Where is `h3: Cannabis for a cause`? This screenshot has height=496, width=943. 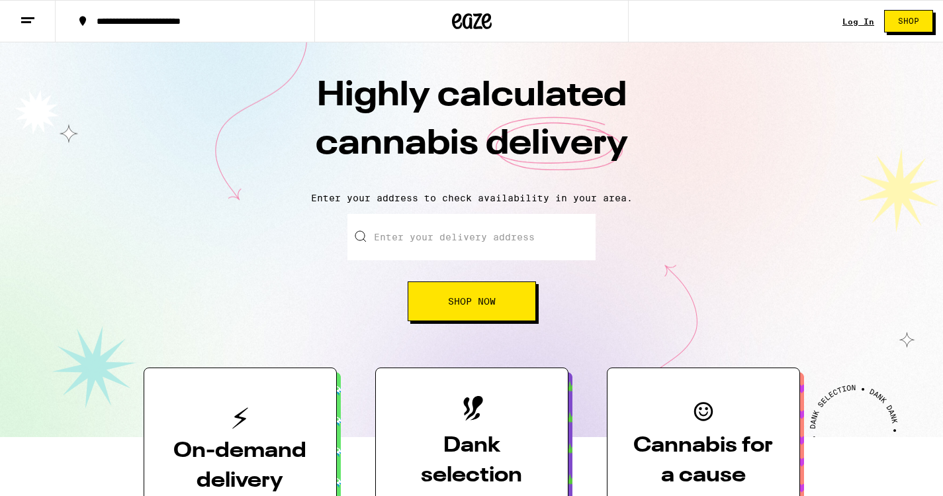 h3: Cannabis for a cause is located at coordinates (703, 460).